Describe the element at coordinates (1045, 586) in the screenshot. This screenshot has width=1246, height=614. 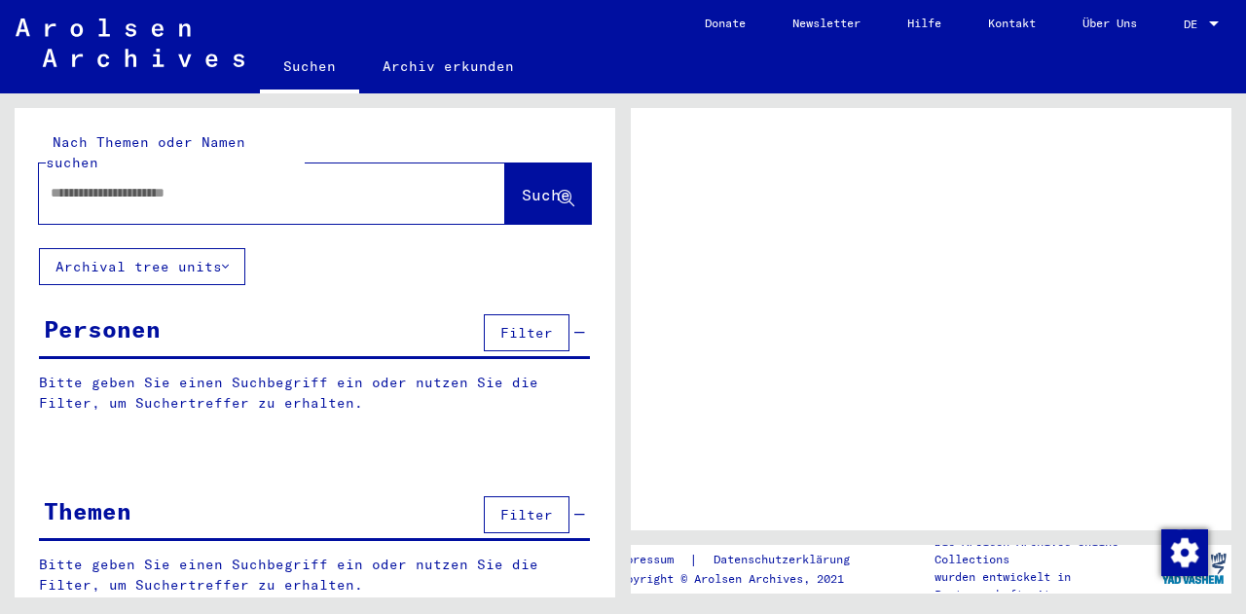
I see `p: wurden entwickelt in Partnerschaft mit` at that location.